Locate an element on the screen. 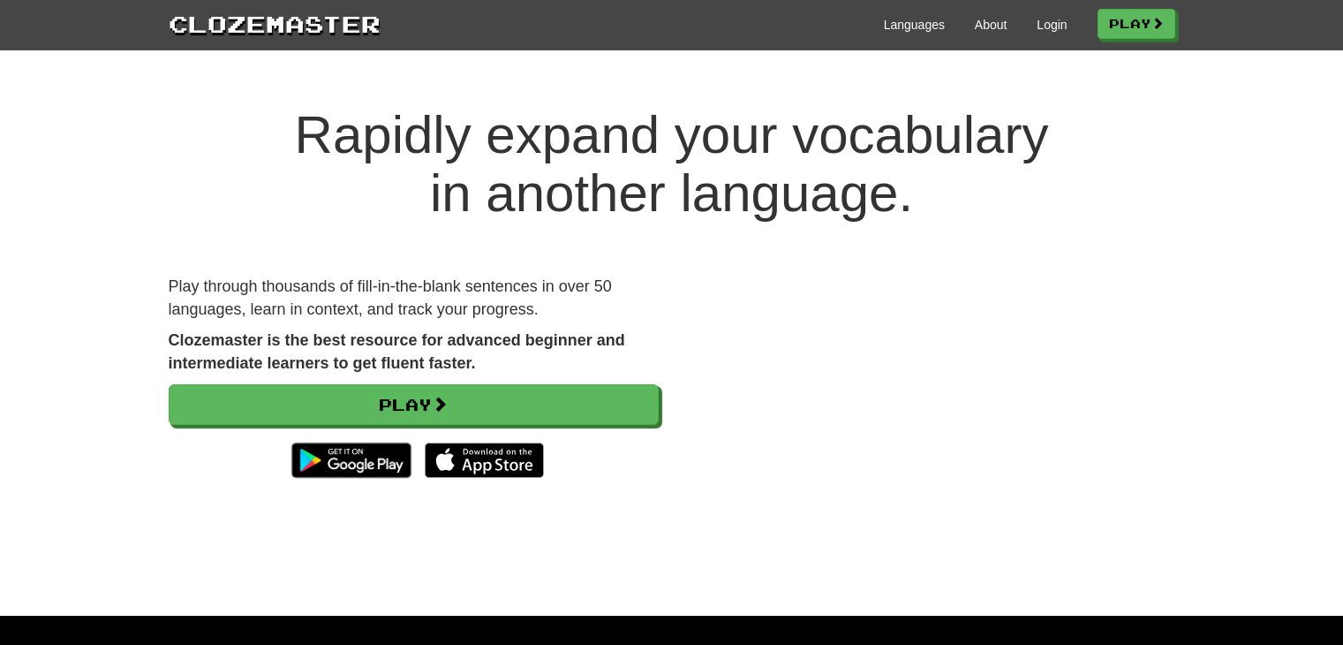 Image resolution: width=1343 pixels, height=645 pixels. img: Get it on Google Play is located at coordinates (351, 460).